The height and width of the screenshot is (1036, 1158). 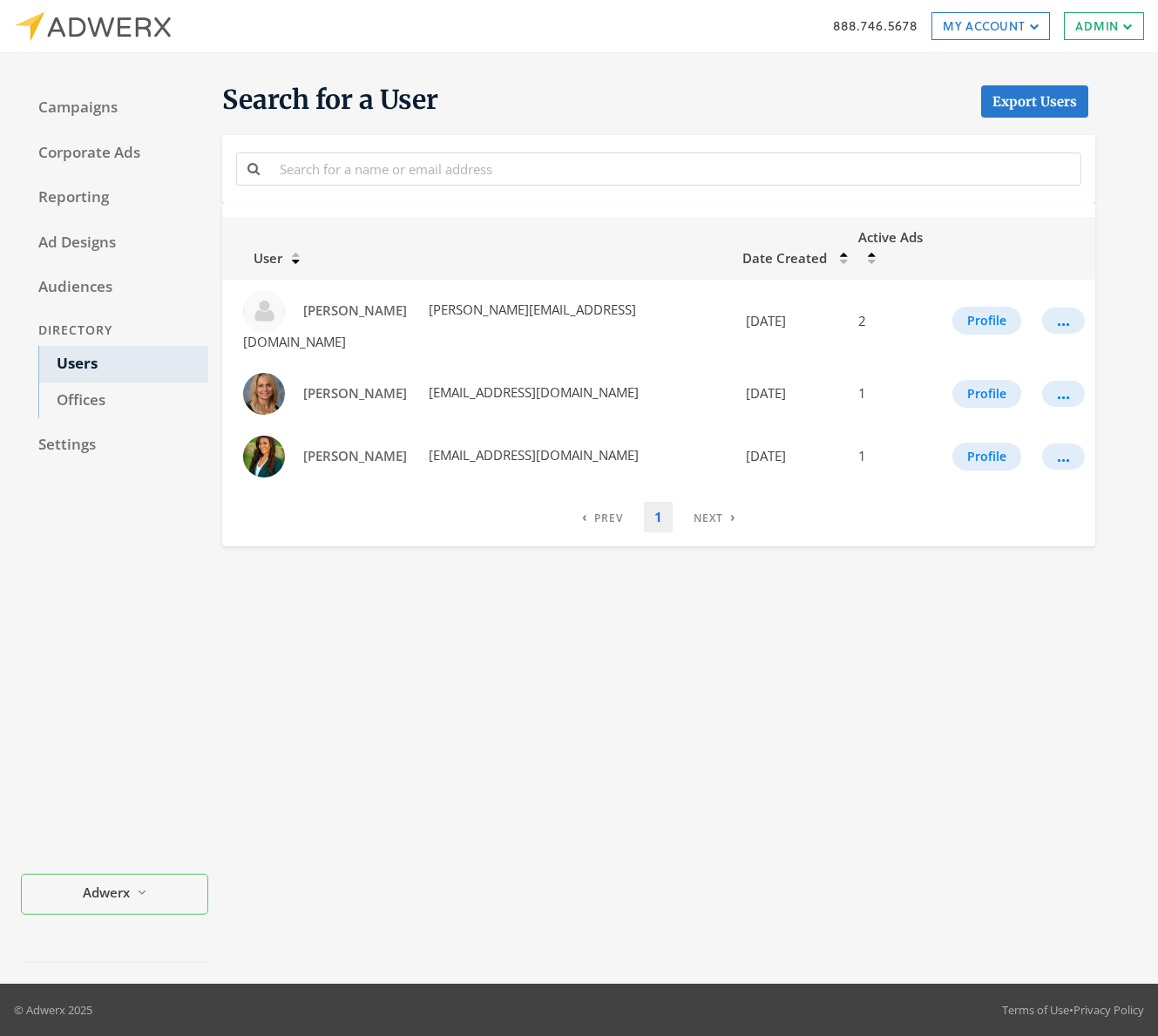 I want to click on a: 888.746.5678, so click(x=874, y=25).